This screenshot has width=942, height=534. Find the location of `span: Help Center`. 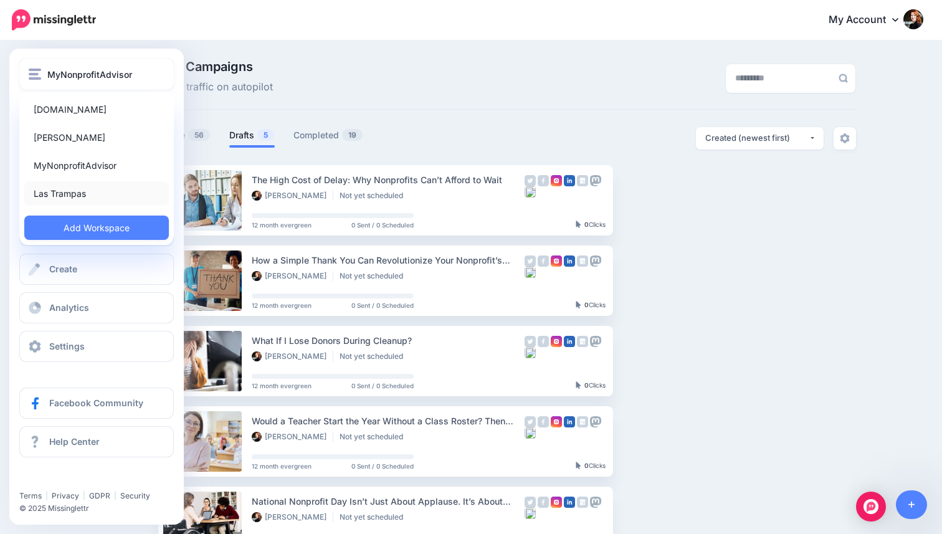

span: Help Center is located at coordinates (74, 441).